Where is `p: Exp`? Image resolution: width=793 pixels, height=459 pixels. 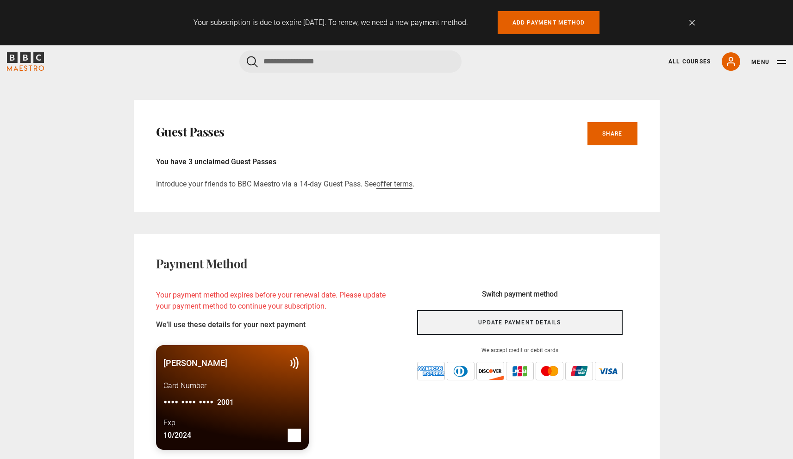 p: Exp is located at coordinates (169, 423).